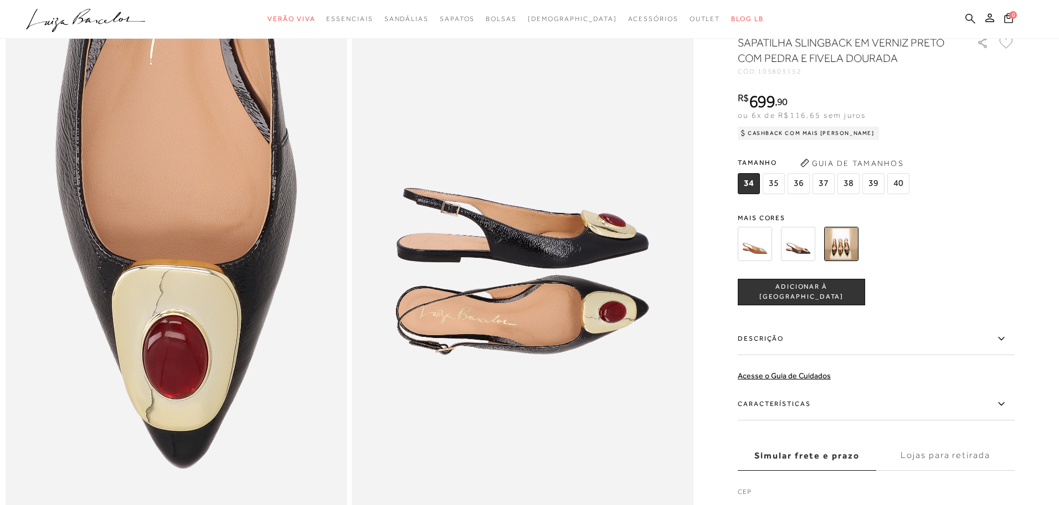 Image resolution: width=1059 pixels, height=505 pixels. I want to click on span: Bolsas, so click(501, 19).